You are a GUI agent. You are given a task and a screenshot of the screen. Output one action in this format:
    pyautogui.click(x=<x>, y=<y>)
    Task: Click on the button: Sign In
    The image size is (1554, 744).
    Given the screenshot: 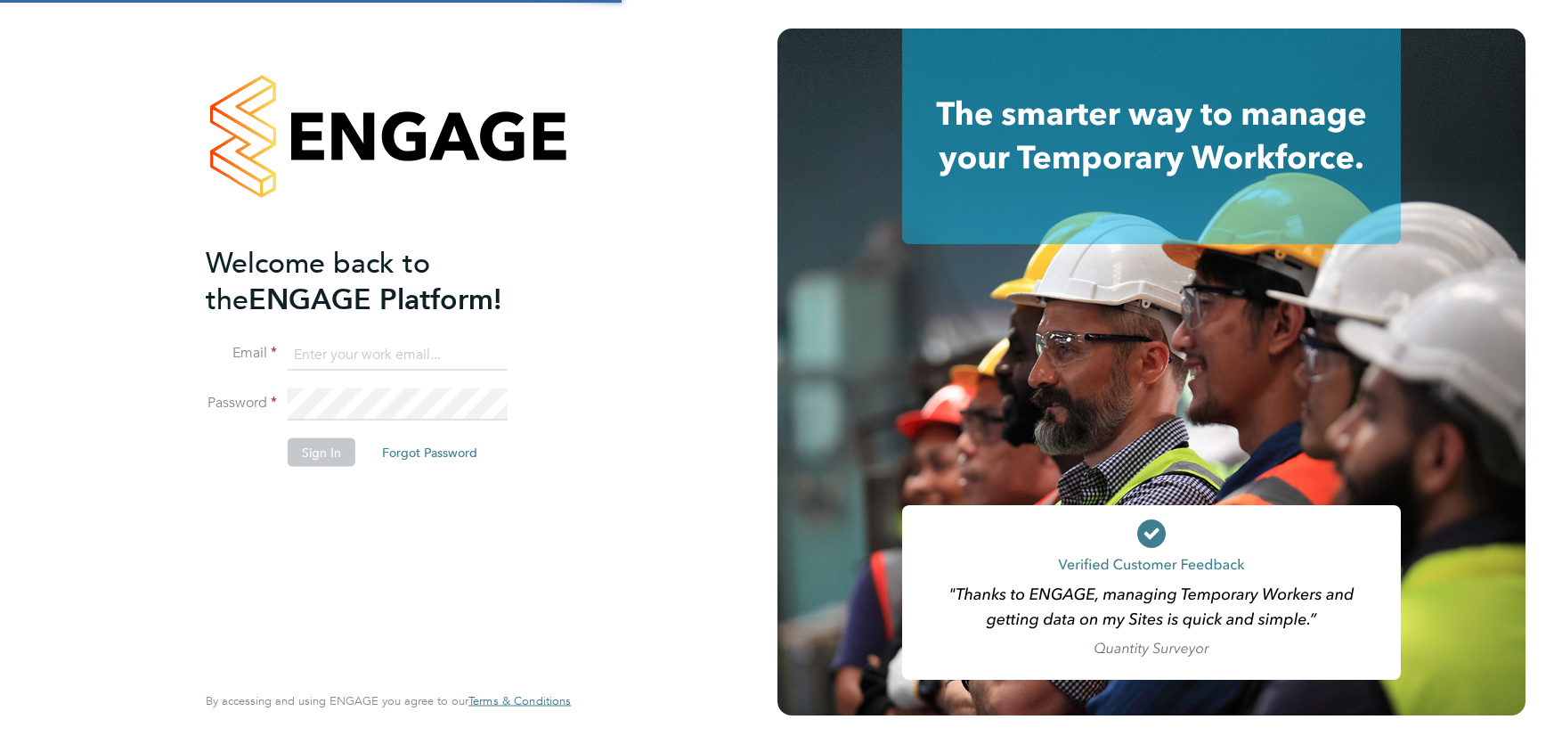 What is the action you would take?
    pyautogui.click(x=321, y=452)
    